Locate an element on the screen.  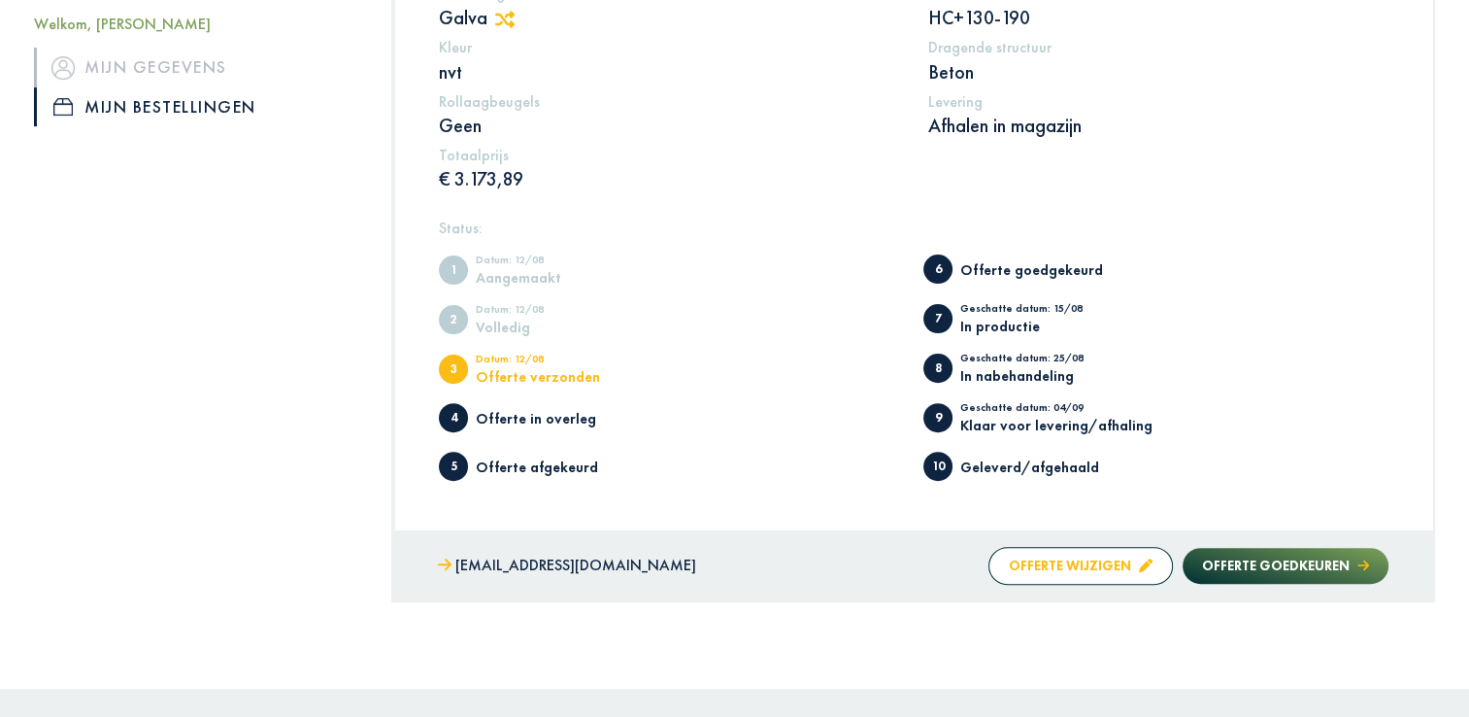
div: Geschatte datum: 15/08 is located at coordinates (1040, 311).